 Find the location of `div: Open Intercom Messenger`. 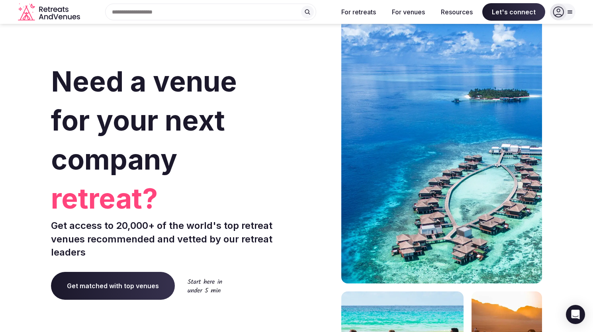

div: Open Intercom Messenger is located at coordinates (576, 315).